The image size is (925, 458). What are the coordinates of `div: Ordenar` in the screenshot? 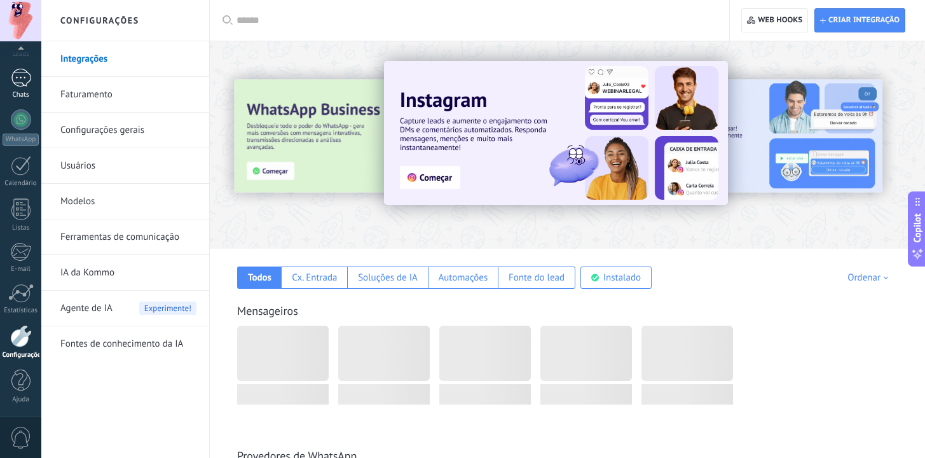 It's located at (870, 277).